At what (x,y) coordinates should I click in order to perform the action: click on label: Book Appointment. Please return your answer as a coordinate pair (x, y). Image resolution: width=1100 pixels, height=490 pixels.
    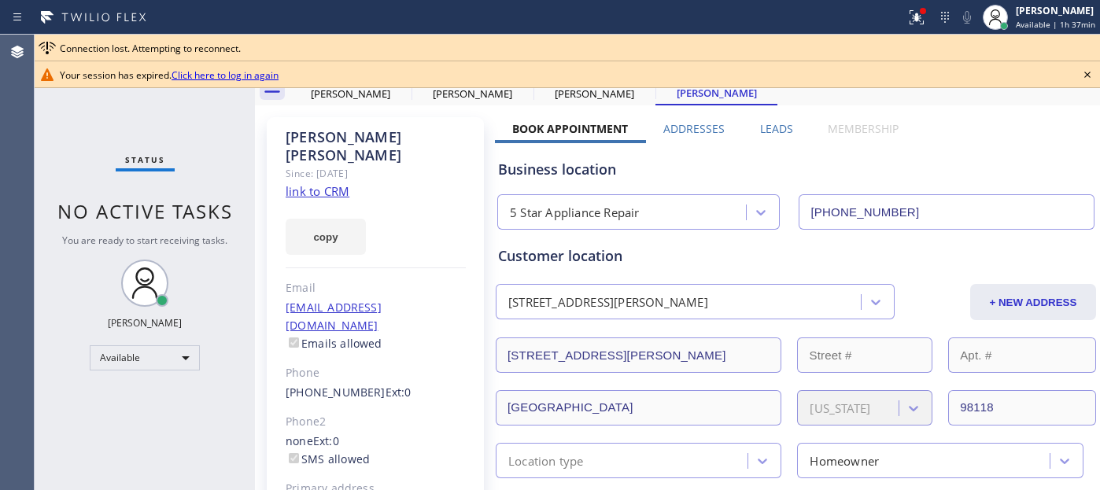
    Looking at the image, I should click on (570, 128).